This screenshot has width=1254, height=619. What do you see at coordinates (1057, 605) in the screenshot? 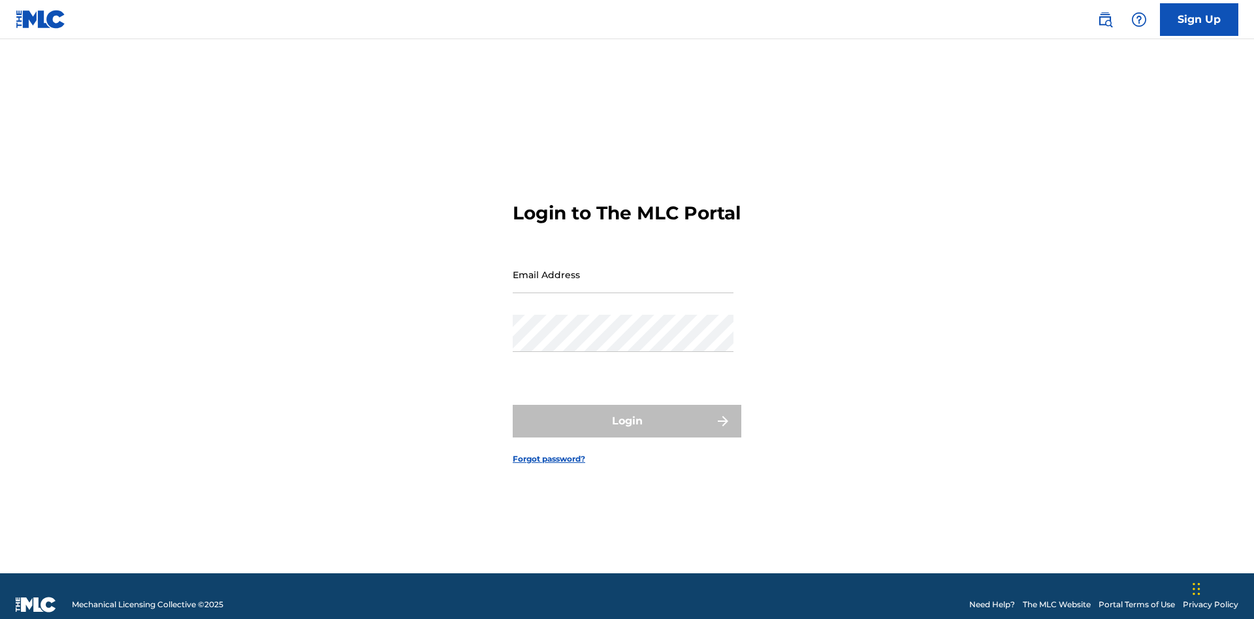
I see `a: The MLC Website` at bounding box center [1057, 605].